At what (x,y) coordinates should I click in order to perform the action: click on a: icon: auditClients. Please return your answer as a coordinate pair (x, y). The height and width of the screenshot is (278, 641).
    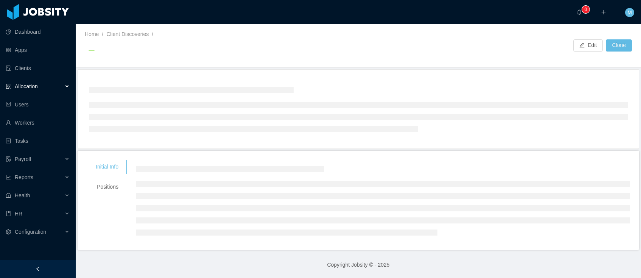
    Looking at the image, I should click on (37, 68).